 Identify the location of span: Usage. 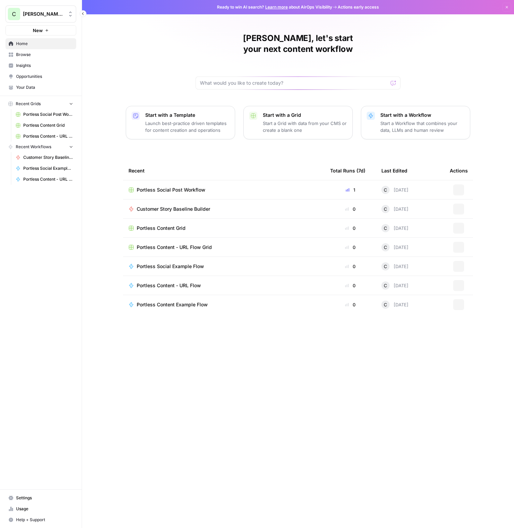
(44, 509).